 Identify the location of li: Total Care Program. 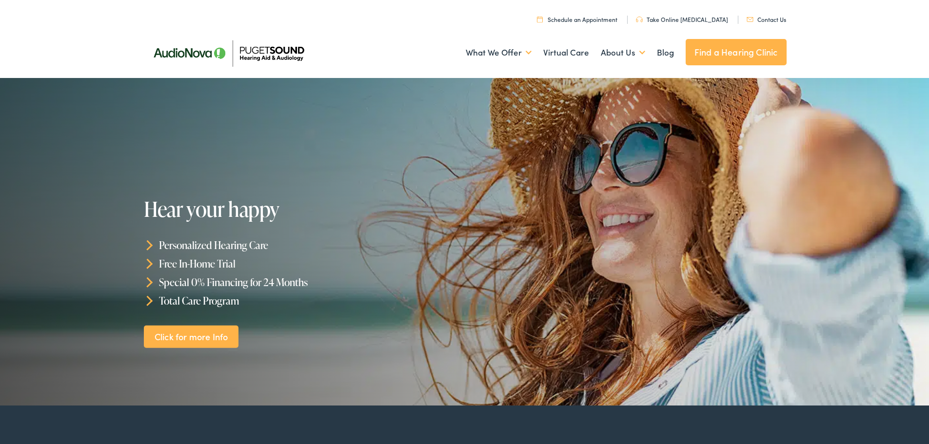
(306, 300).